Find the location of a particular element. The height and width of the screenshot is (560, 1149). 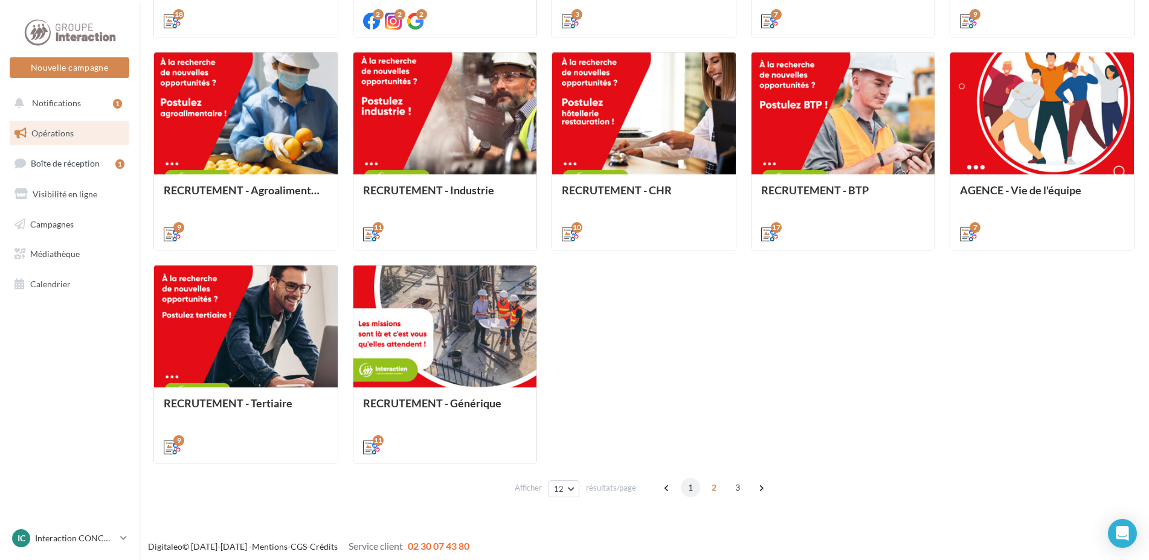

a: Opérations is located at coordinates (69, 133).